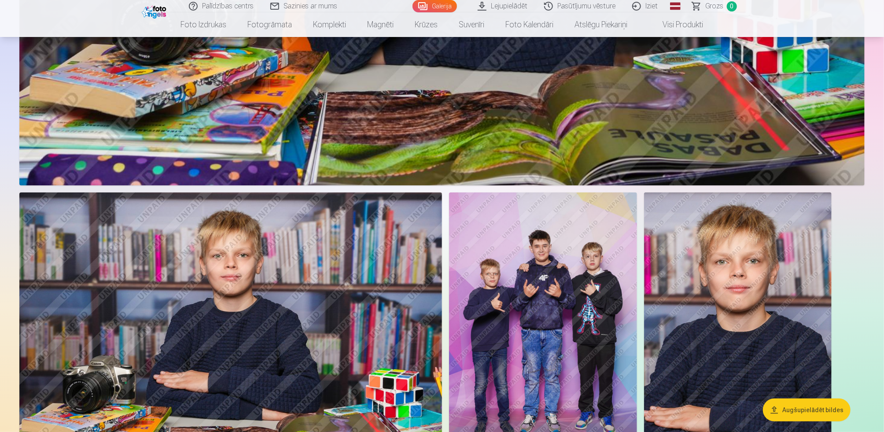  I want to click on span: 0, so click(731, 6).